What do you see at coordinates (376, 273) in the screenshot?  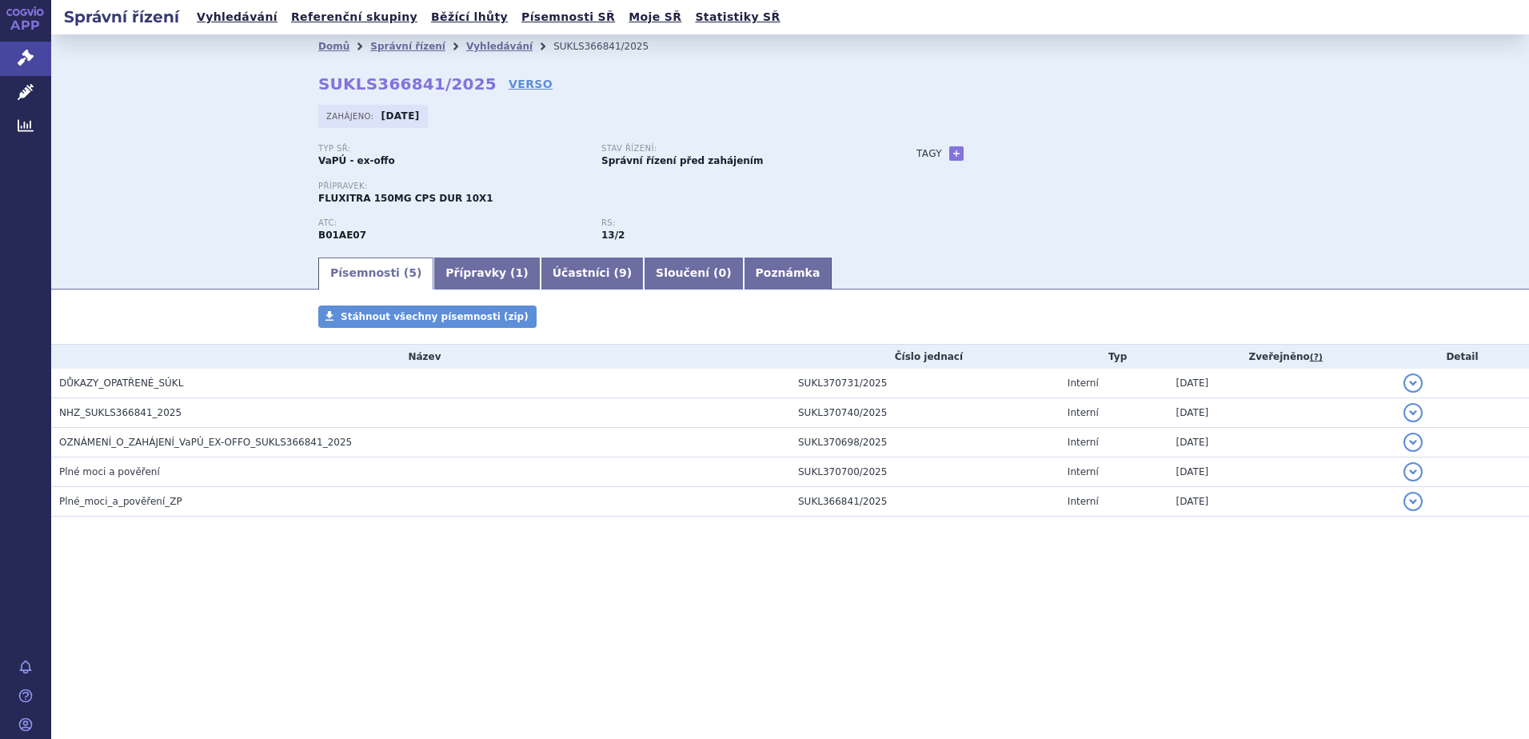 I see `a: Písemnosti (5)` at bounding box center [376, 273].